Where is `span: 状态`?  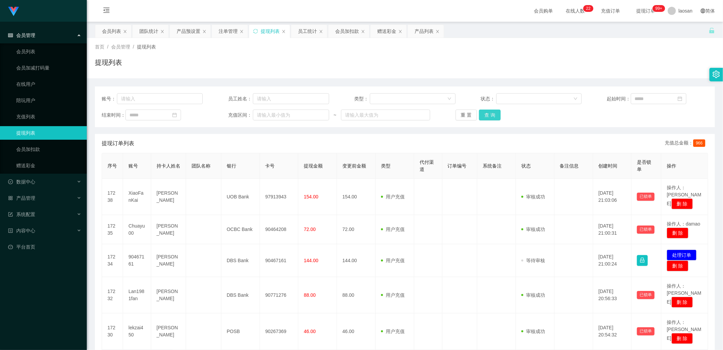 span: 状态 is located at coordinates (526, 166).